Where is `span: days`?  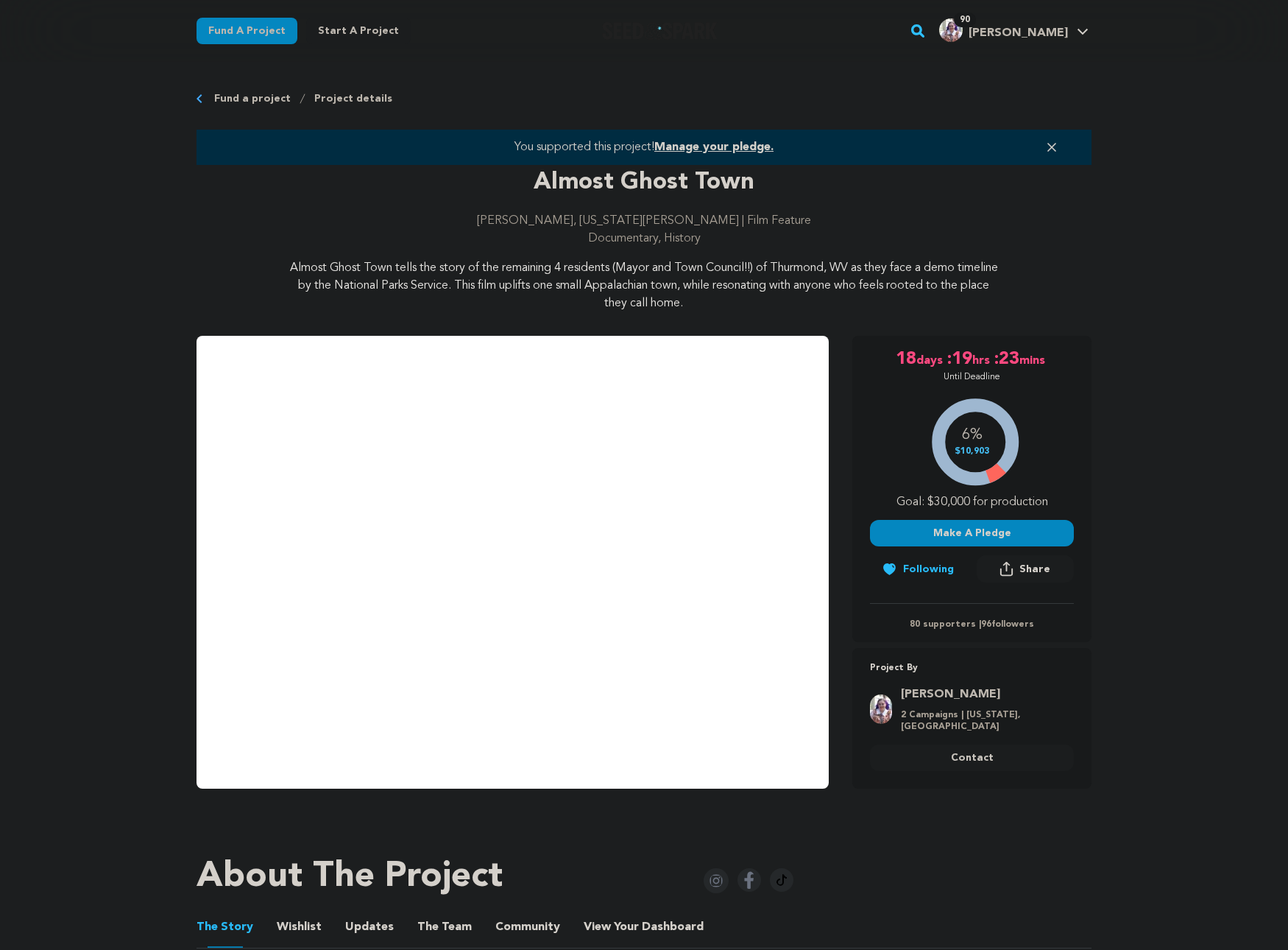 span: days is located at coordinates (931, 359).